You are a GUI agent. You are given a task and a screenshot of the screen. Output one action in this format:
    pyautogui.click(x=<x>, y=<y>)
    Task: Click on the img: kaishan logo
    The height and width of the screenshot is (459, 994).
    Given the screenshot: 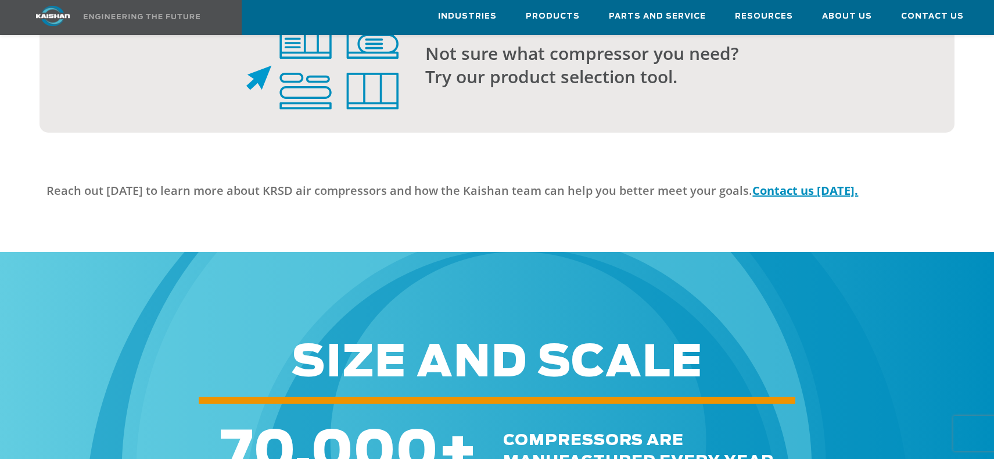 What is the action you would take?
    pyautogui.click(x=53, y=16)
    